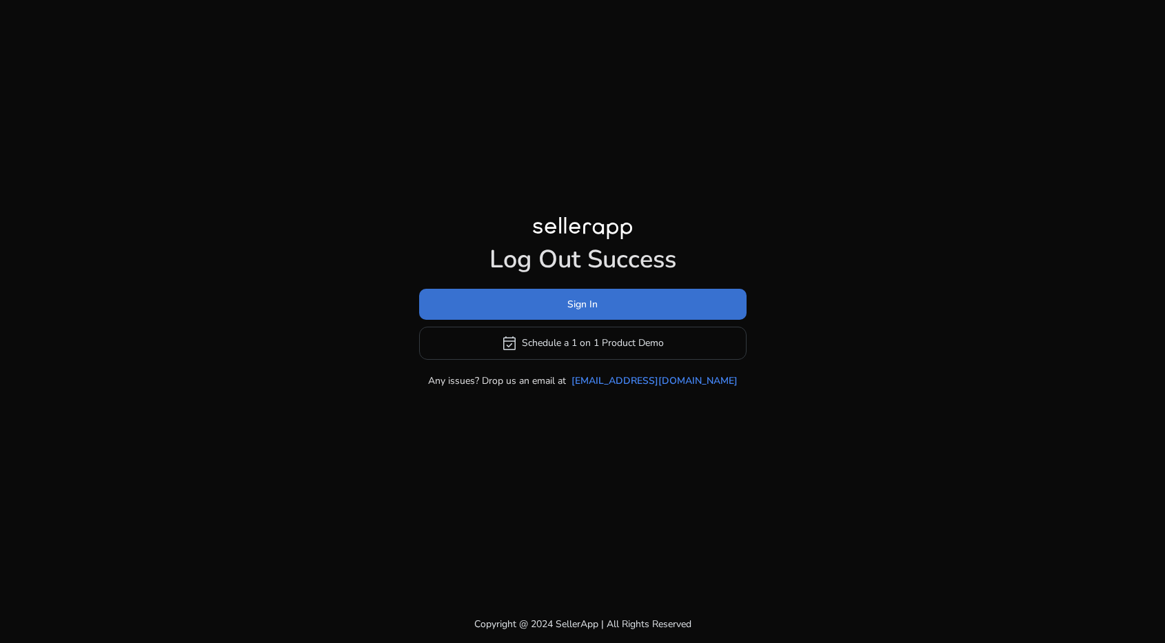 The height and width of the screenshot is (643, 1165). I want to click on button: Sign In, so click(583, 304).